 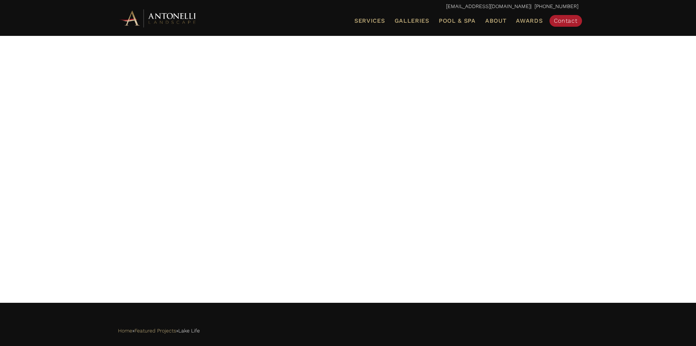 I want to click on span: Lake Life, so click(x=189, y=331).